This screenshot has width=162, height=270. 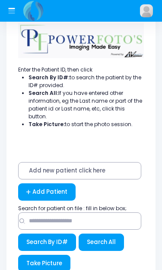 I want to click on strong: Search By ID#:, so click(x=49, y=77).